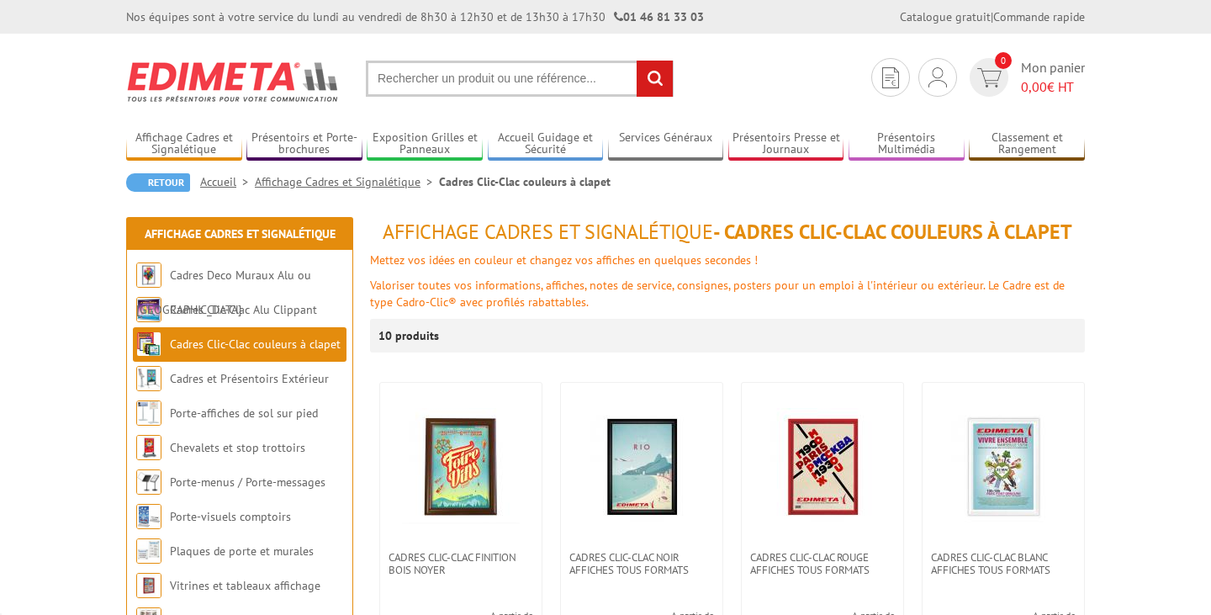 This screenshot has height=615, width=1211. What do you see at coordinates (415, 17) in the screenshot?
I see `div: Nos équipes sont à votre service du lundi au vendredi de 8h30 à 12h30 et de 13h30 à 17h30` at bounding box center [415, 17].